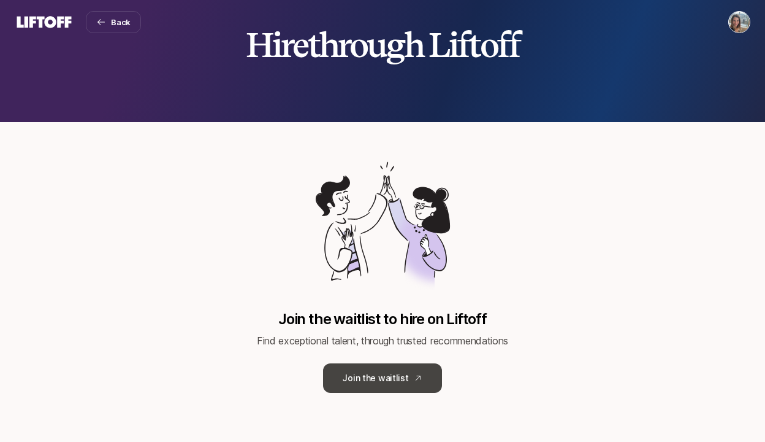  Describe the element at coordinates (113, 22) in the screenshot. I see `button: Back` at that location.